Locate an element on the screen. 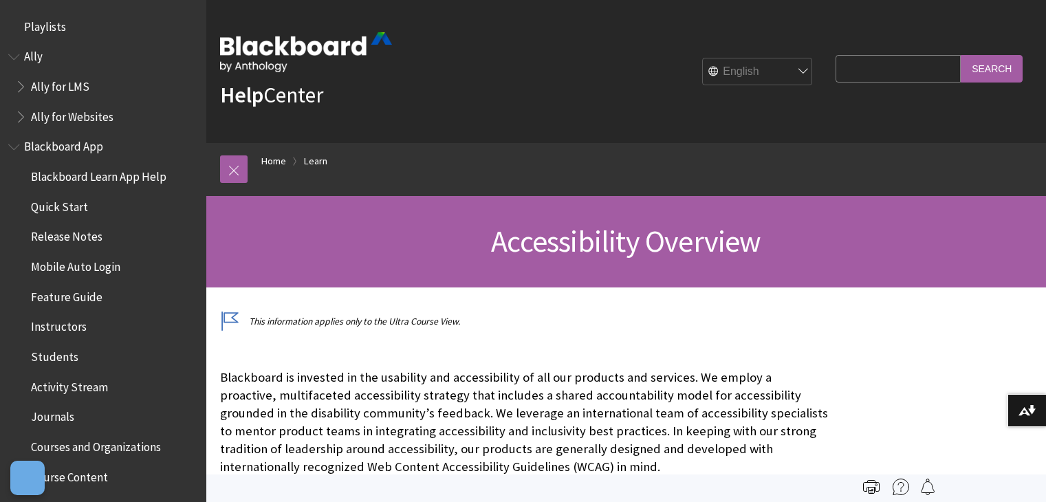  span: Instructors is located at coordinates (58, 324).